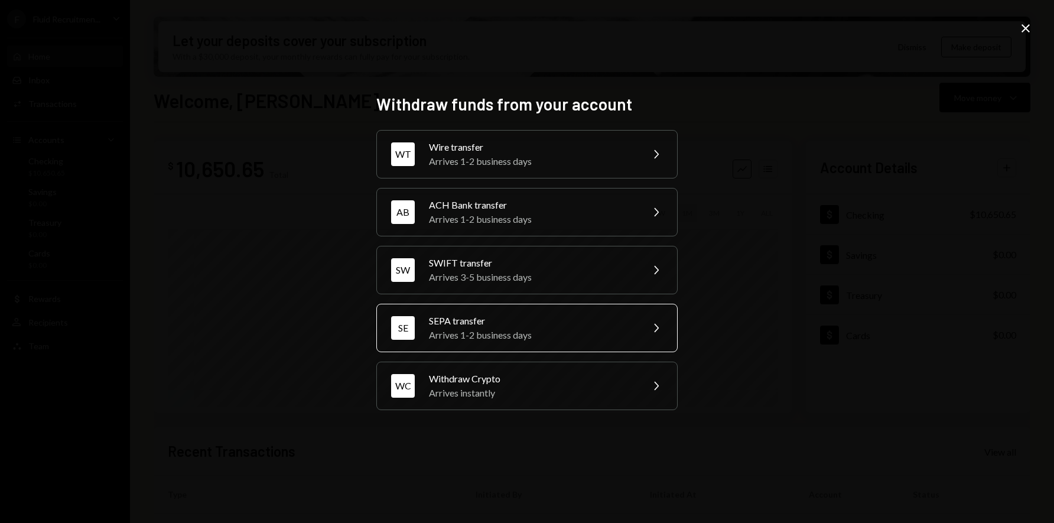 The width and height of the screenshot is (1054, 523). I want to click on div: SEPA transfer, so click(531, 321).